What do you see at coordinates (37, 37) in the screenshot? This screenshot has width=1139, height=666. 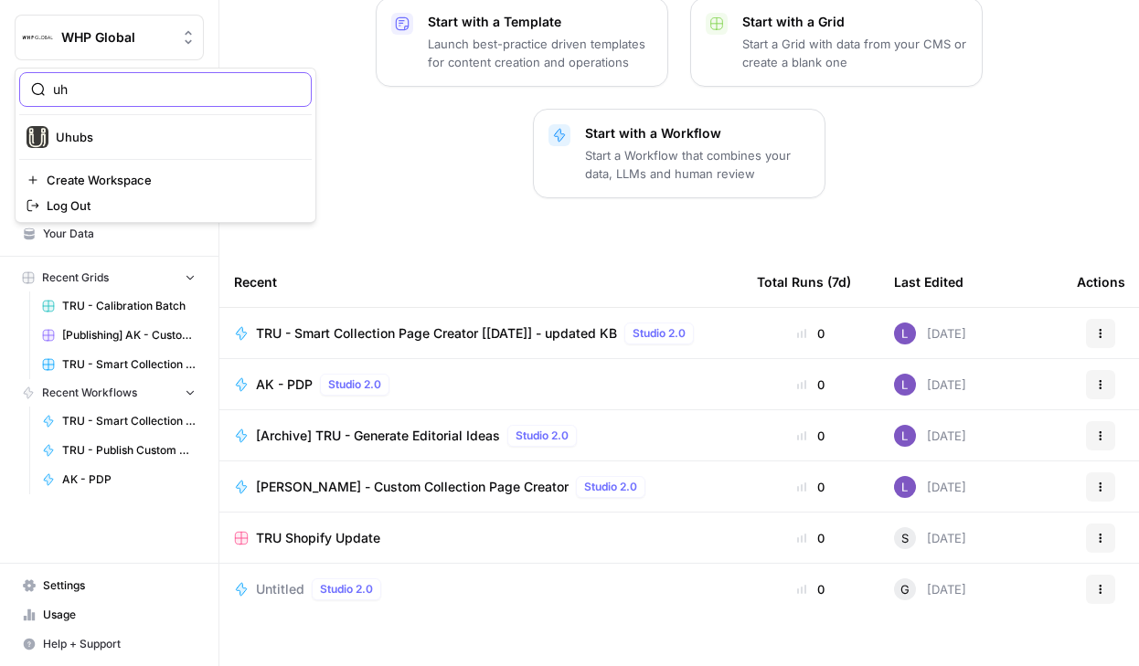 I see `img: WHP Global Logo` at bounding box center [37, 37].